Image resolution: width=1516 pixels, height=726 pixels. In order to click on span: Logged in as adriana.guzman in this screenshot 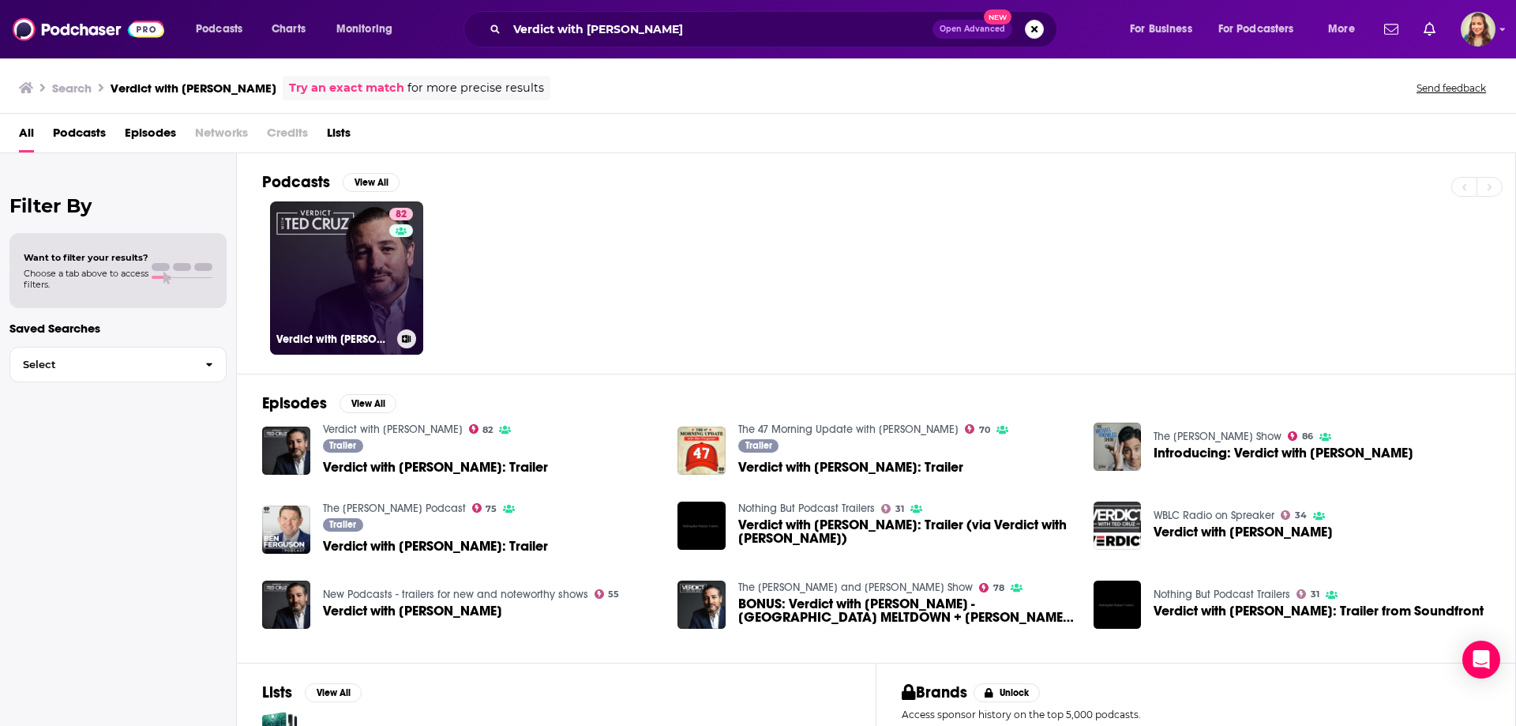, I will do `click(1478, 29)`.